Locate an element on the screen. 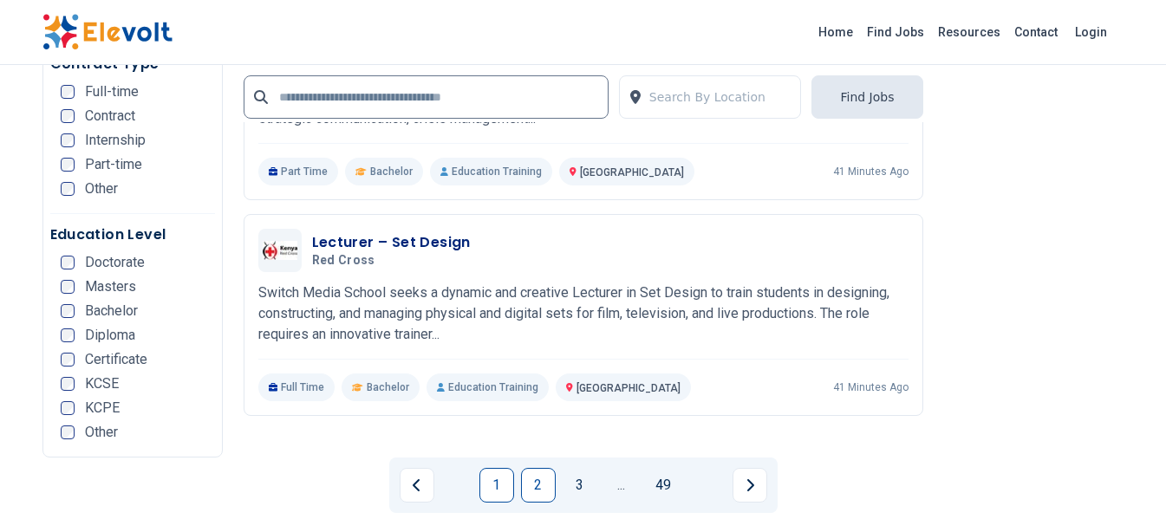 The width and height of the screenshot is (1166, 519). span: Diploma is located at coordinates (110, 336).